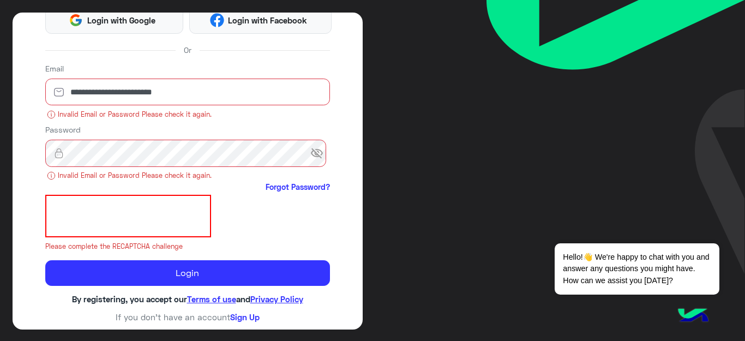  What do you see at coordinates (188, 50) in the screenshot?
I see `span: Or` at bounding box center [188, 50].